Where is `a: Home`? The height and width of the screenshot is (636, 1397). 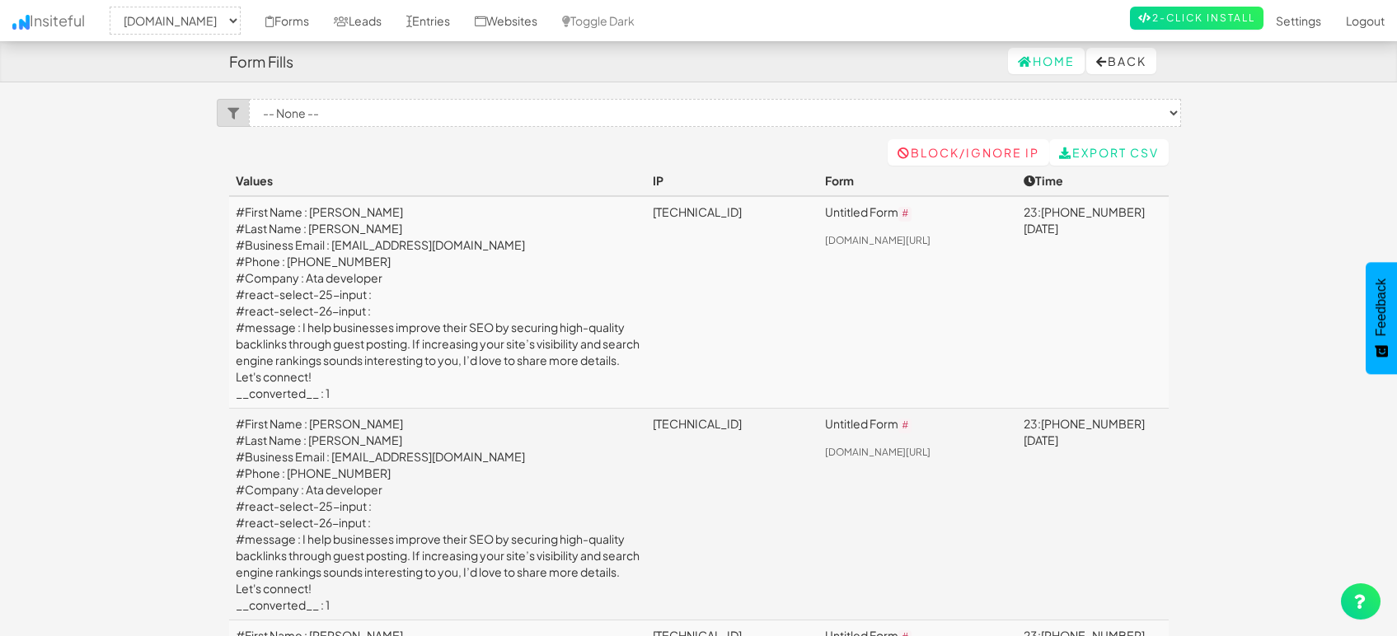
a: Home is located at coordinates (1046, 61).